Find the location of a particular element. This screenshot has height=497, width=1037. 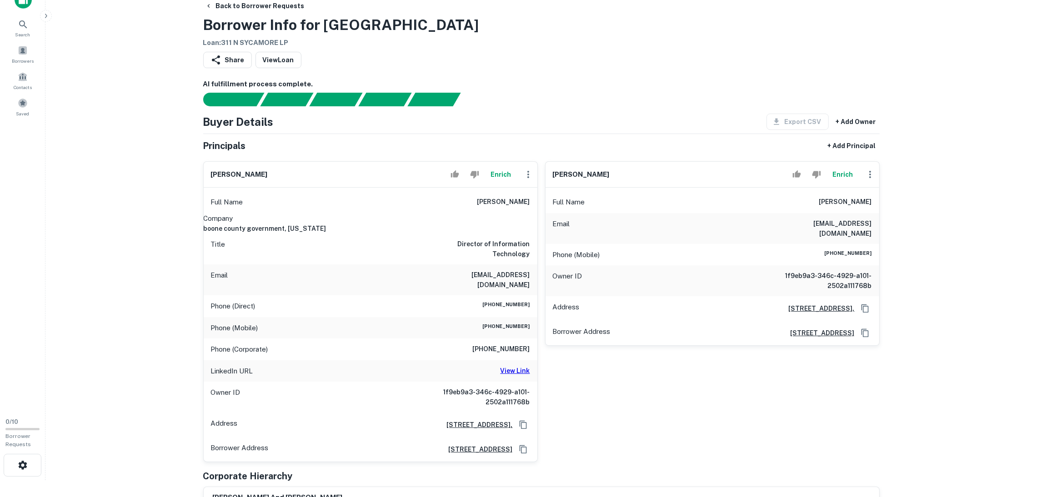

h4: Buyer Details is located at coordinates (238, 122).